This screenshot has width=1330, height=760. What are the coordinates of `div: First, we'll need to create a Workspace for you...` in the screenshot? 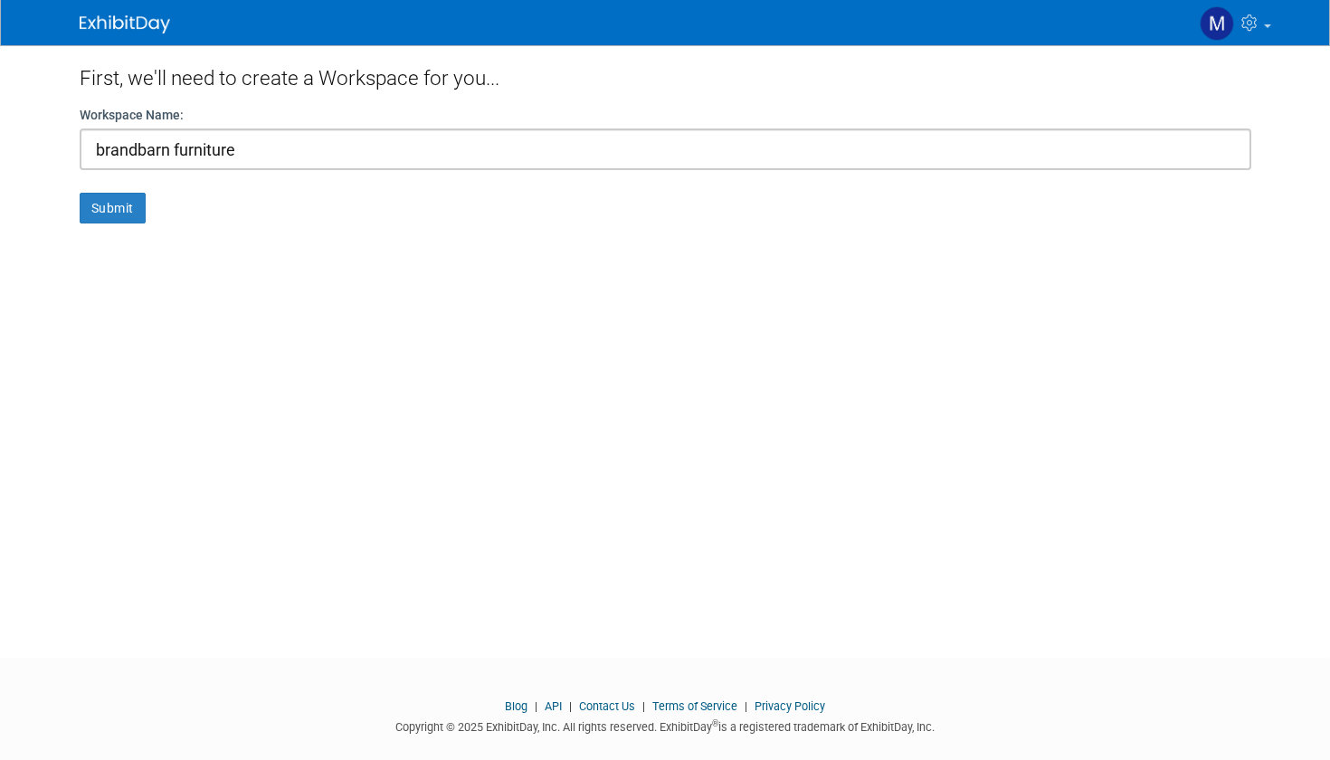 It's located at (665, 75).